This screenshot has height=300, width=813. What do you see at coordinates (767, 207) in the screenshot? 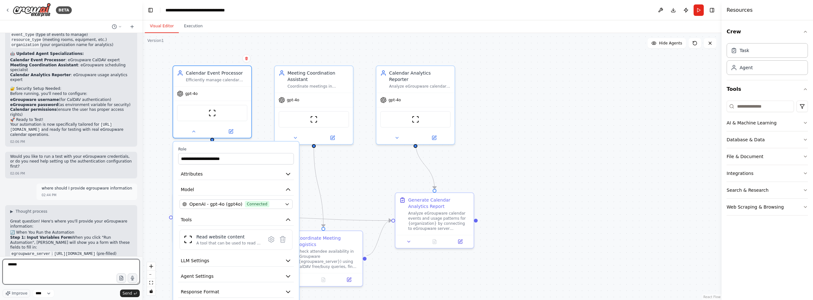
I see `button: Web Scraping & Browsing` at bounding box center [767, 207].